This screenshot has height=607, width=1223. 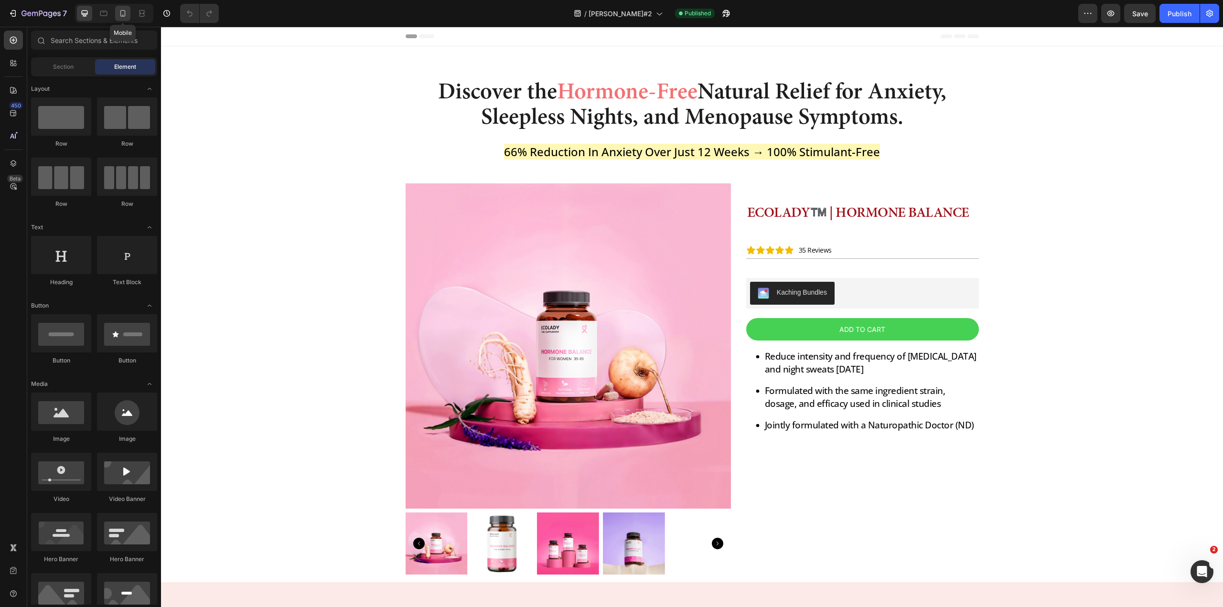 I want to click on span: 2, so click(x=1214, y=550).